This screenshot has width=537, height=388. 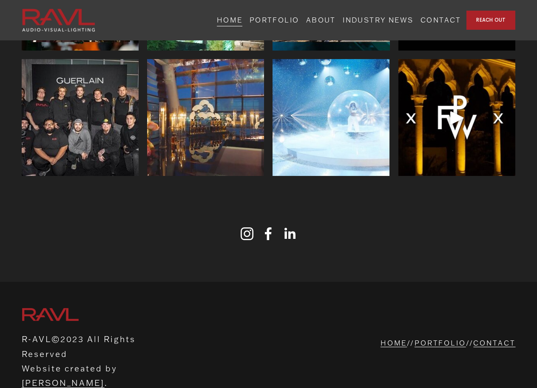 I want to click on div: Play, so click(x=457, y=118).